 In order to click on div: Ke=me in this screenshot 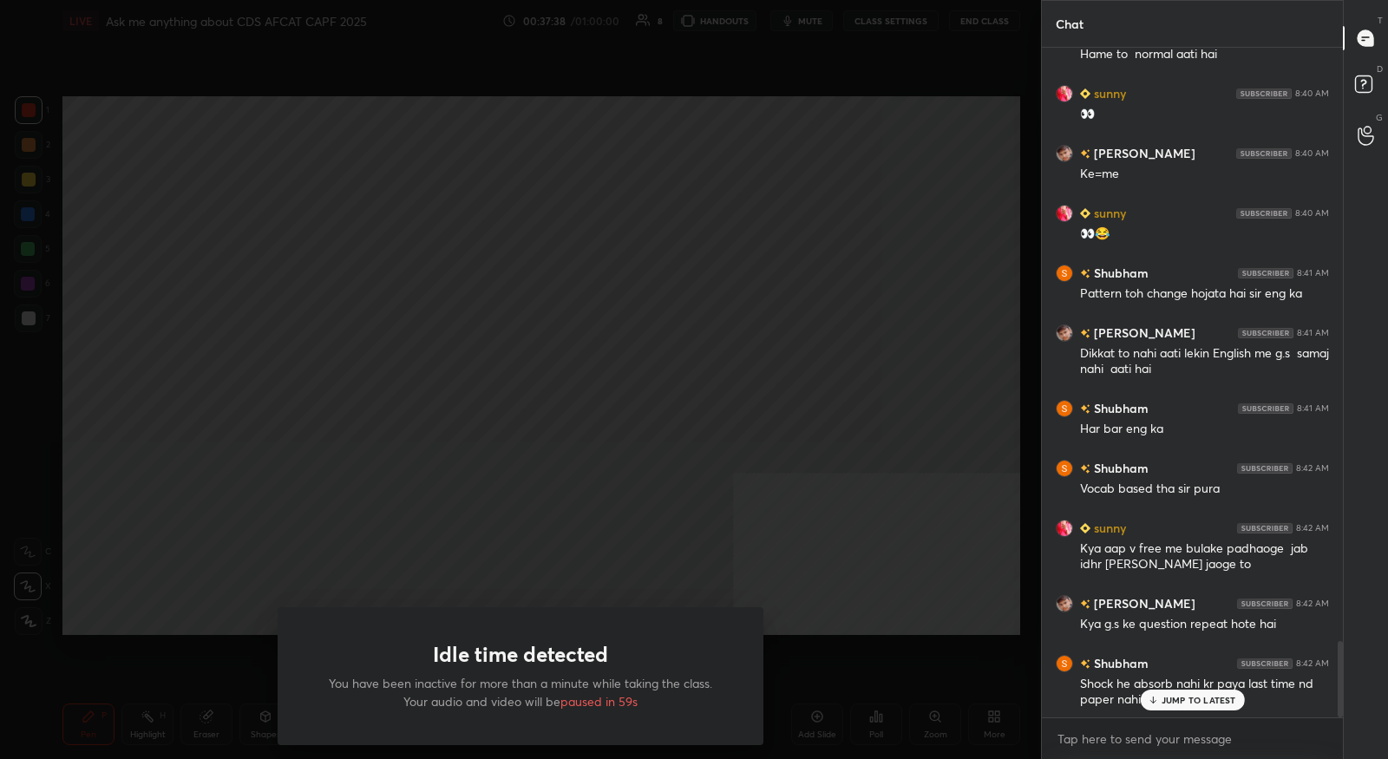, I will do `click(1204, 174)`.